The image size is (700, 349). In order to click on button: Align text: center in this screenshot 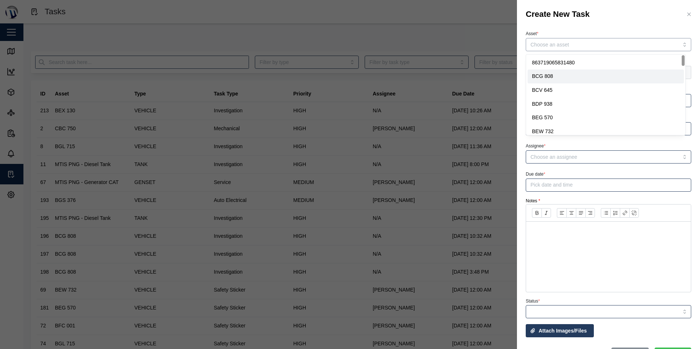, I will do `click(571, 213)`.